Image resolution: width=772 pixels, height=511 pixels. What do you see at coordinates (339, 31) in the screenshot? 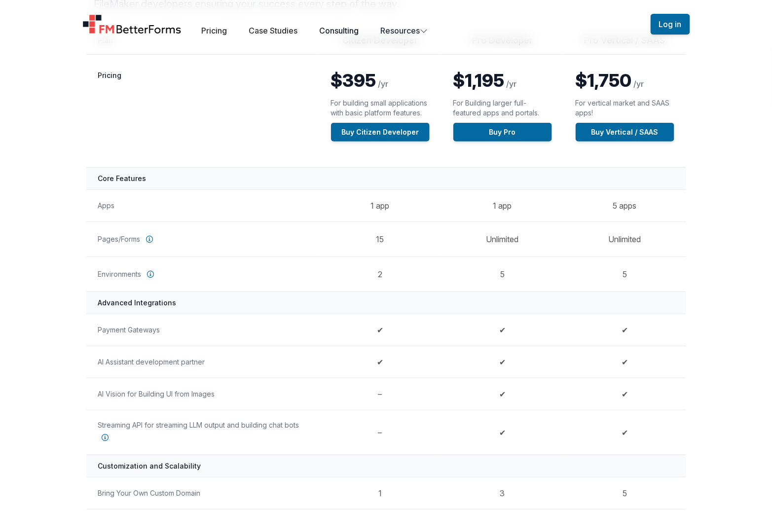
I see `a: Consulting` at bounding box center [339, 31].